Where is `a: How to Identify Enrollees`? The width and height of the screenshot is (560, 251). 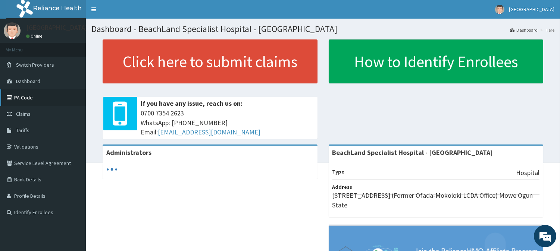
a: How to Identify Enrollees is located at coordinates (436, 62).